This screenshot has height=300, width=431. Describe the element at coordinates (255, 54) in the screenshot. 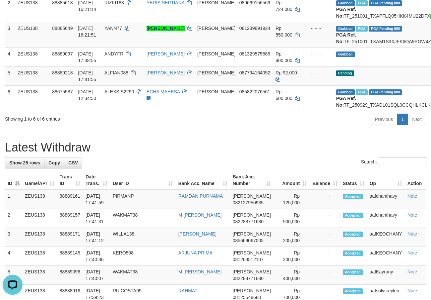

I see `span: Copy 081329575685 to clipboard` at that location.